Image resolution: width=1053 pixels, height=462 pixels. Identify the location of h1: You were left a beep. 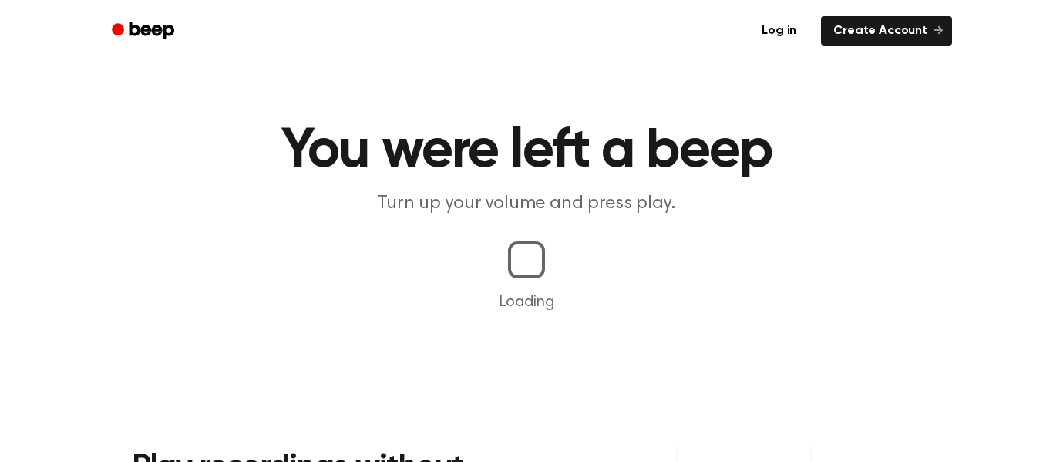
(527, 151).